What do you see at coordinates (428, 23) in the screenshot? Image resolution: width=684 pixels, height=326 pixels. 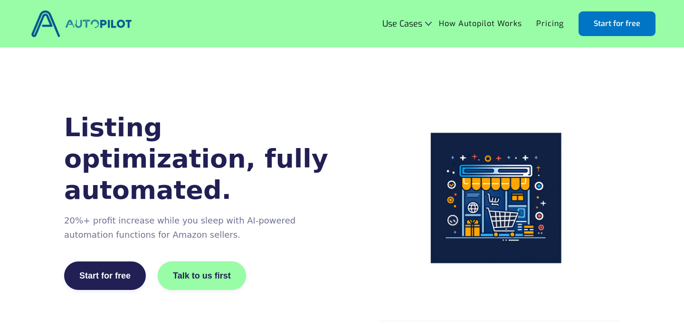 I see `img: Icon Rounded Chevron Dark - BRIX Templates` at bounding box center [428, 23].